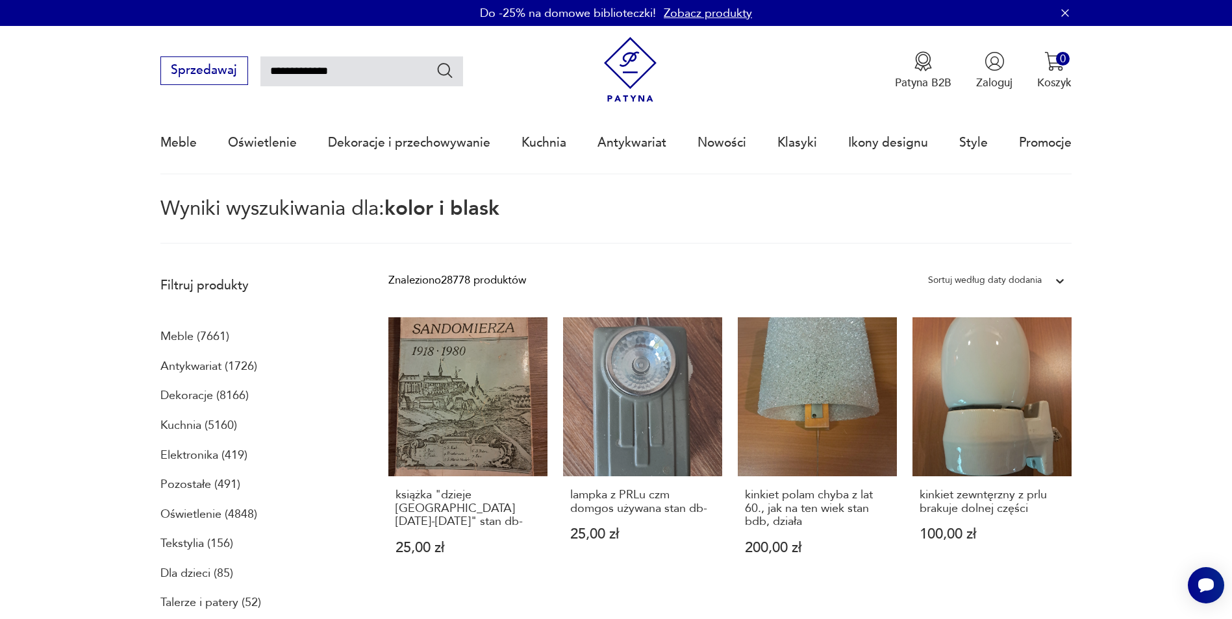 The image size is (1232, 619). Describe the element at coordinates (632, 143) in the screenshot. I see `a: Antykwariat` at that location.